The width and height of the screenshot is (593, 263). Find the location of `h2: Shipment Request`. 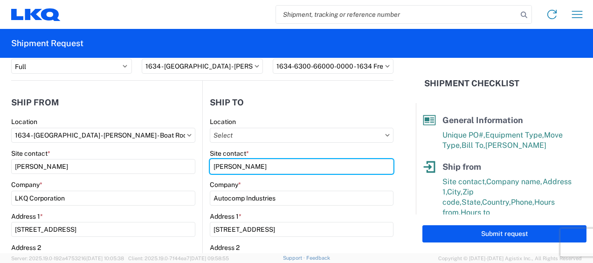

h2: Shipment Request is located at coordinates (47, 43).